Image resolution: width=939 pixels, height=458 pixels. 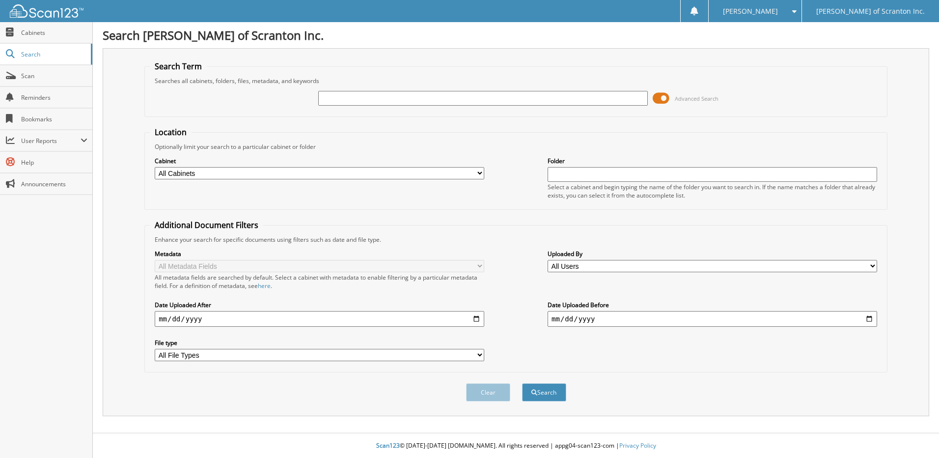 What do you see at coordinates (388, 445) in the screenshot?
I see `span: Scan123` at bounding box center [388, 445].